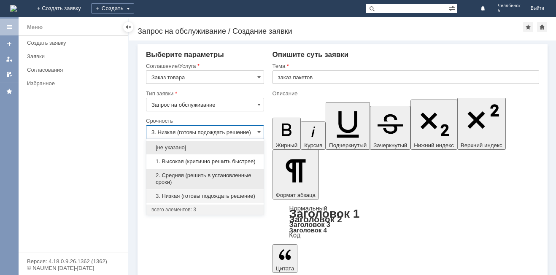 The height and width of the screenshot is (275, 556). I want to click on a: Заголовок 3, so click(310, 225).